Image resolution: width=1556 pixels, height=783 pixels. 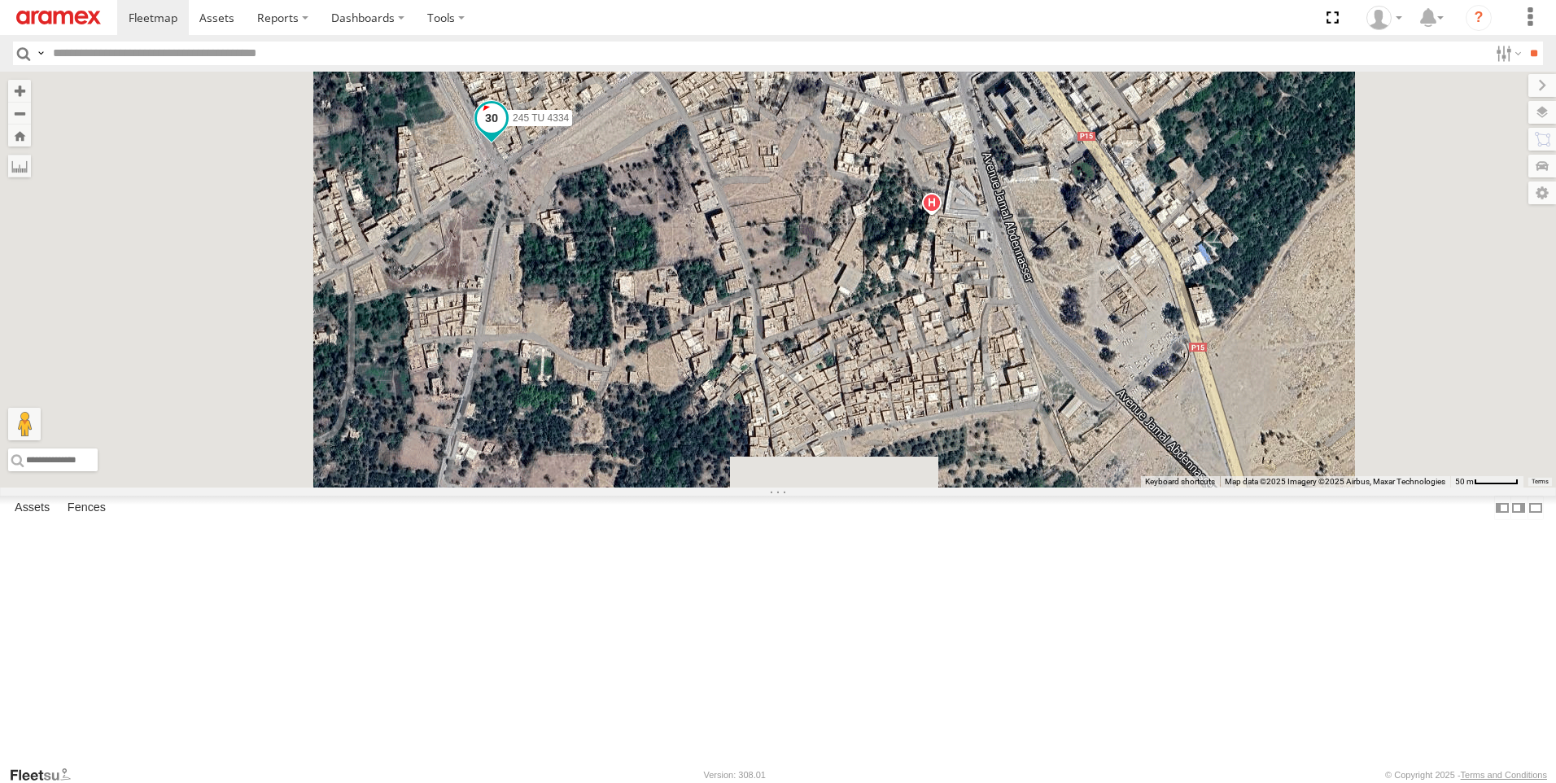 I want to click on button: Keyboard shortcuts, so click(x=1180, y=482).